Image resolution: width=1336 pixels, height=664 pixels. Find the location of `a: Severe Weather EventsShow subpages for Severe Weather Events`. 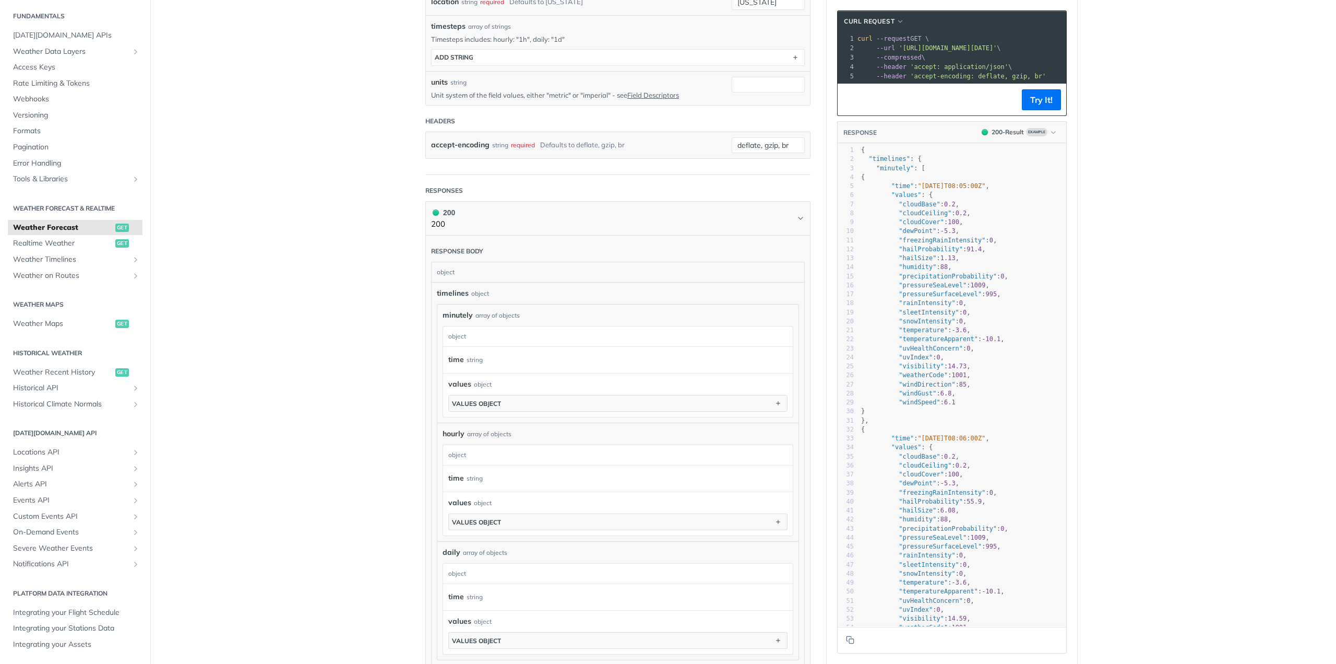

a: Severe Weather EventsShow subpages for Severe Weather Events is located at coordinates (75, 548).